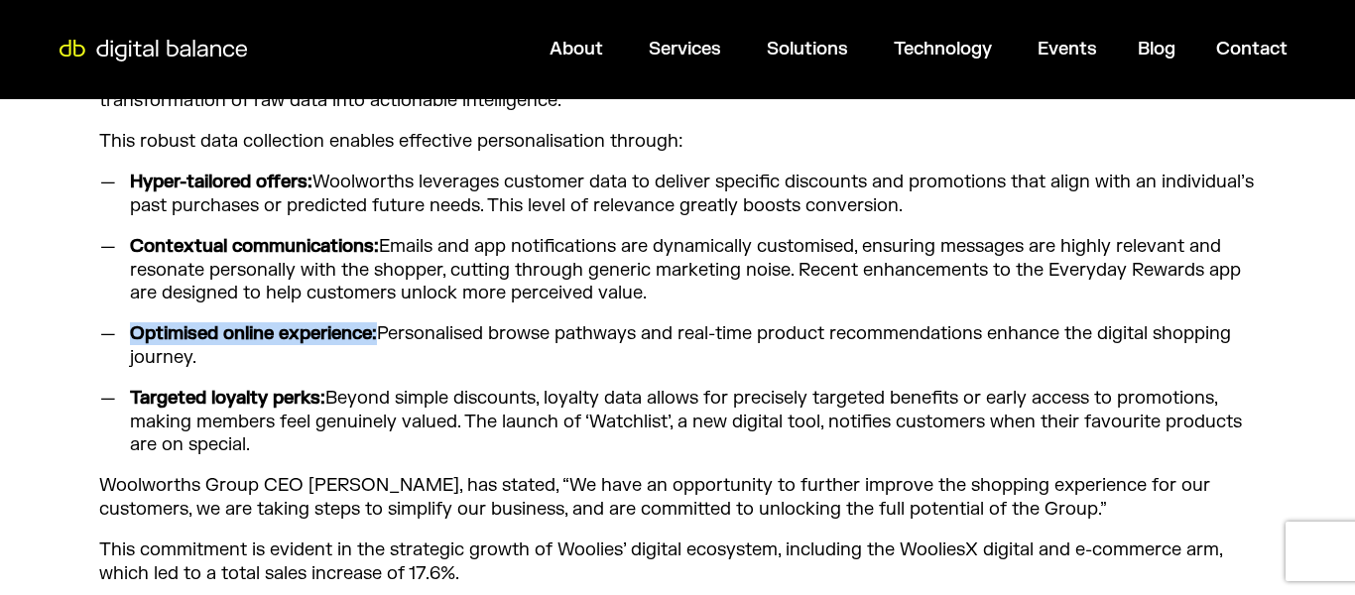 The image size is (1355, 595). What do you see at coordinates (684, 49) in the screenshot?
I see `a: Services` at bounding box center [684, 49].